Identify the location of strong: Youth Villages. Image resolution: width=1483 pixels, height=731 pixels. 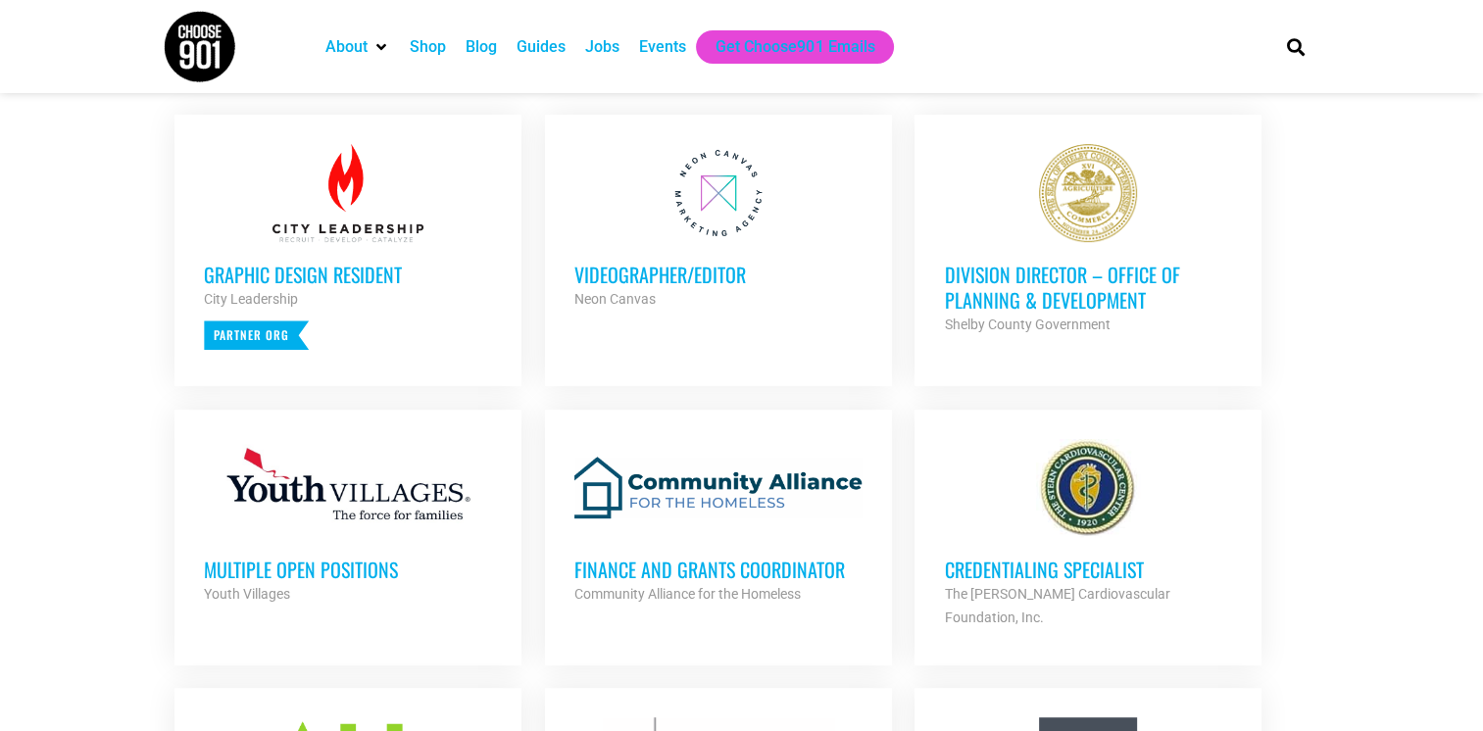
(247, 594).